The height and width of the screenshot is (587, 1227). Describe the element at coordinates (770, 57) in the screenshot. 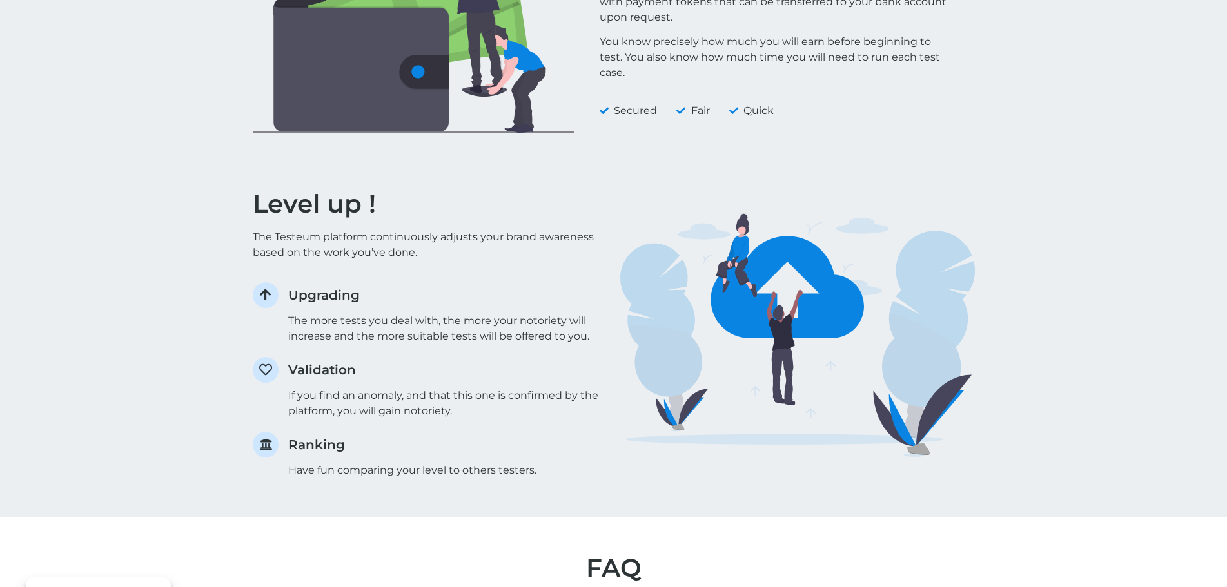

I see `span: You know precisely how much you will earn before beginning to test. You also know how much time y...` at that location.